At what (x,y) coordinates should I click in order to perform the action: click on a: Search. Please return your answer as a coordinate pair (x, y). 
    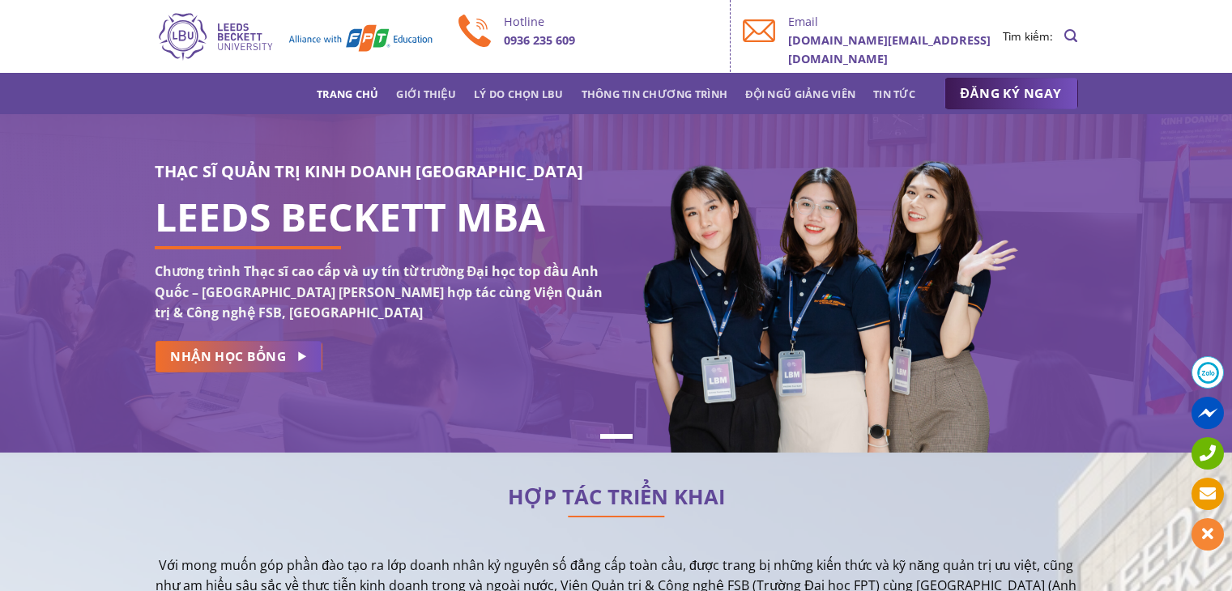
    Looking at the image, I should click on (1071, 36).